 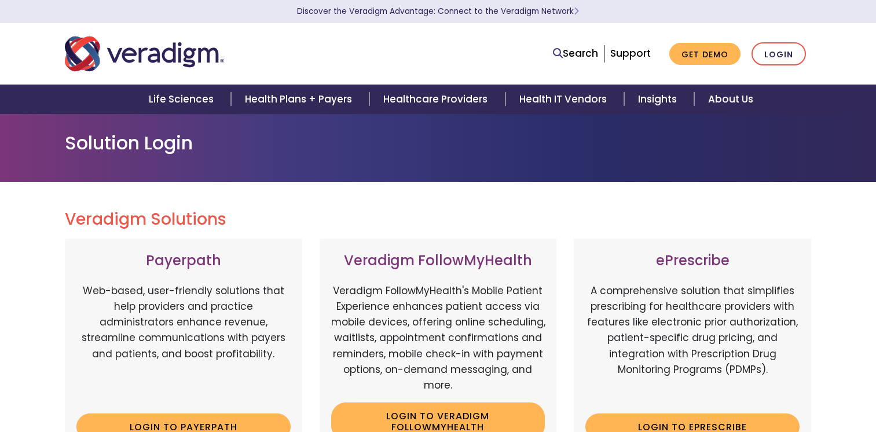 What do you see at coordinates (183, 99) in the screenshot?
I see `a: Life Sciences` at bounding box center [183, 99].